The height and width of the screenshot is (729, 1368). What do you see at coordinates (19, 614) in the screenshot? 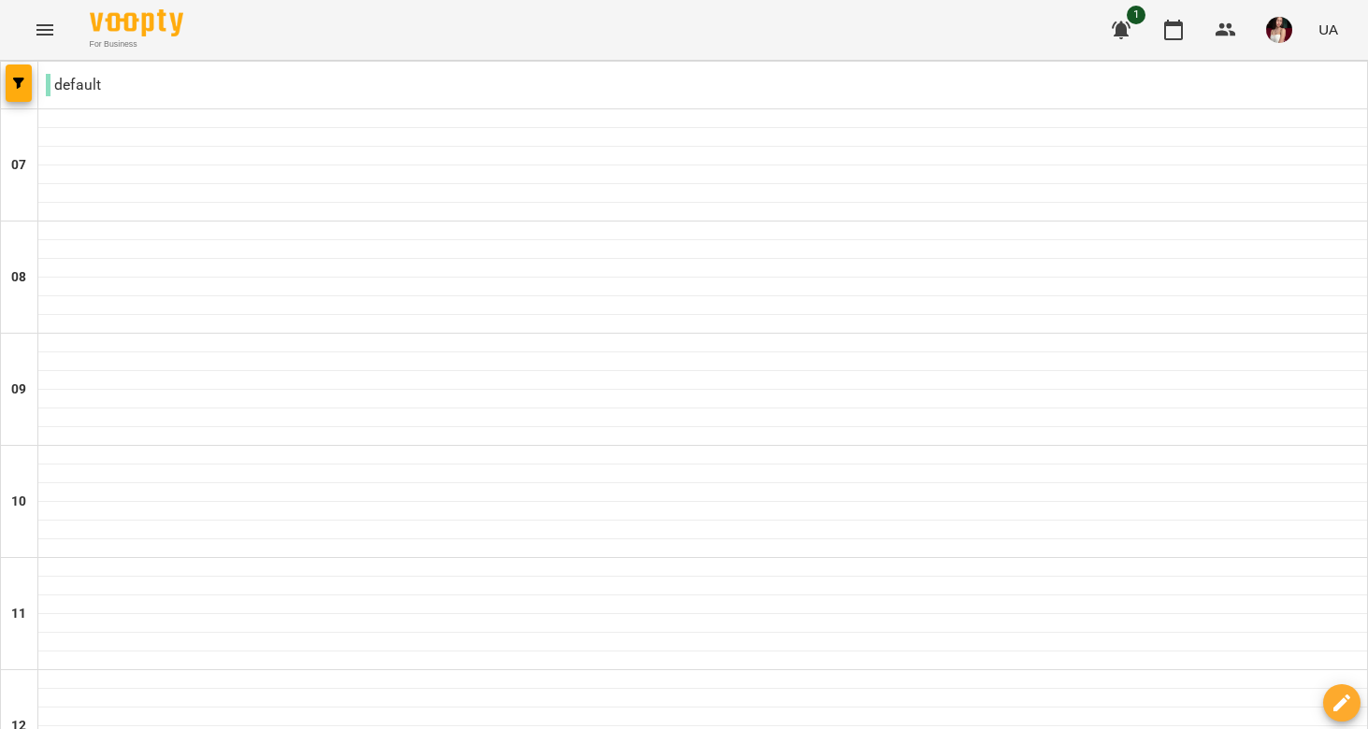
I see `h6: 11` at bounding box center [19, 614].